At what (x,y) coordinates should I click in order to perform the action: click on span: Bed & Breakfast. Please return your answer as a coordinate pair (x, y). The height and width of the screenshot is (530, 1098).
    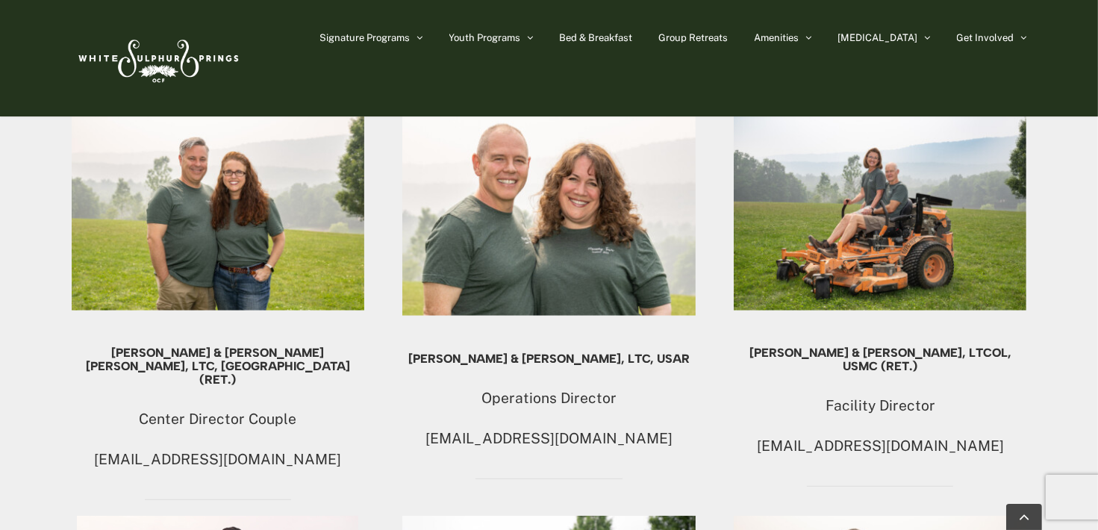
    Looking at the image, I should click on (596, 37).